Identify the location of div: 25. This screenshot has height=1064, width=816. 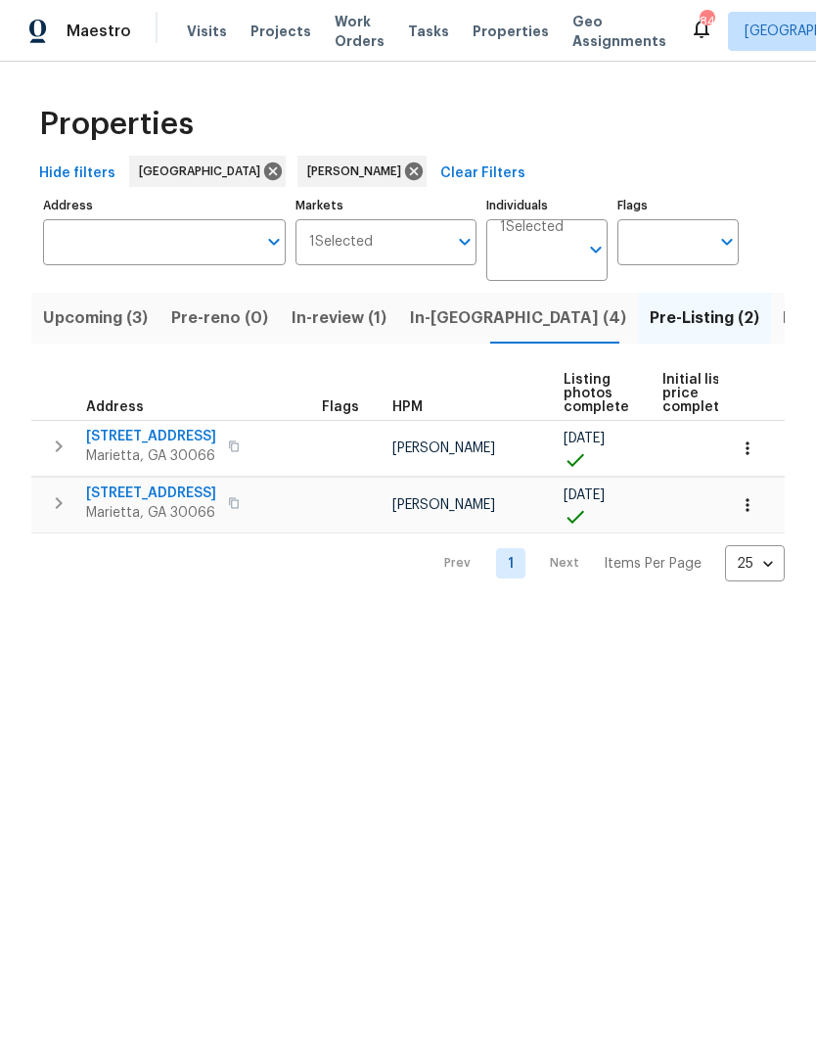
(755, 564).